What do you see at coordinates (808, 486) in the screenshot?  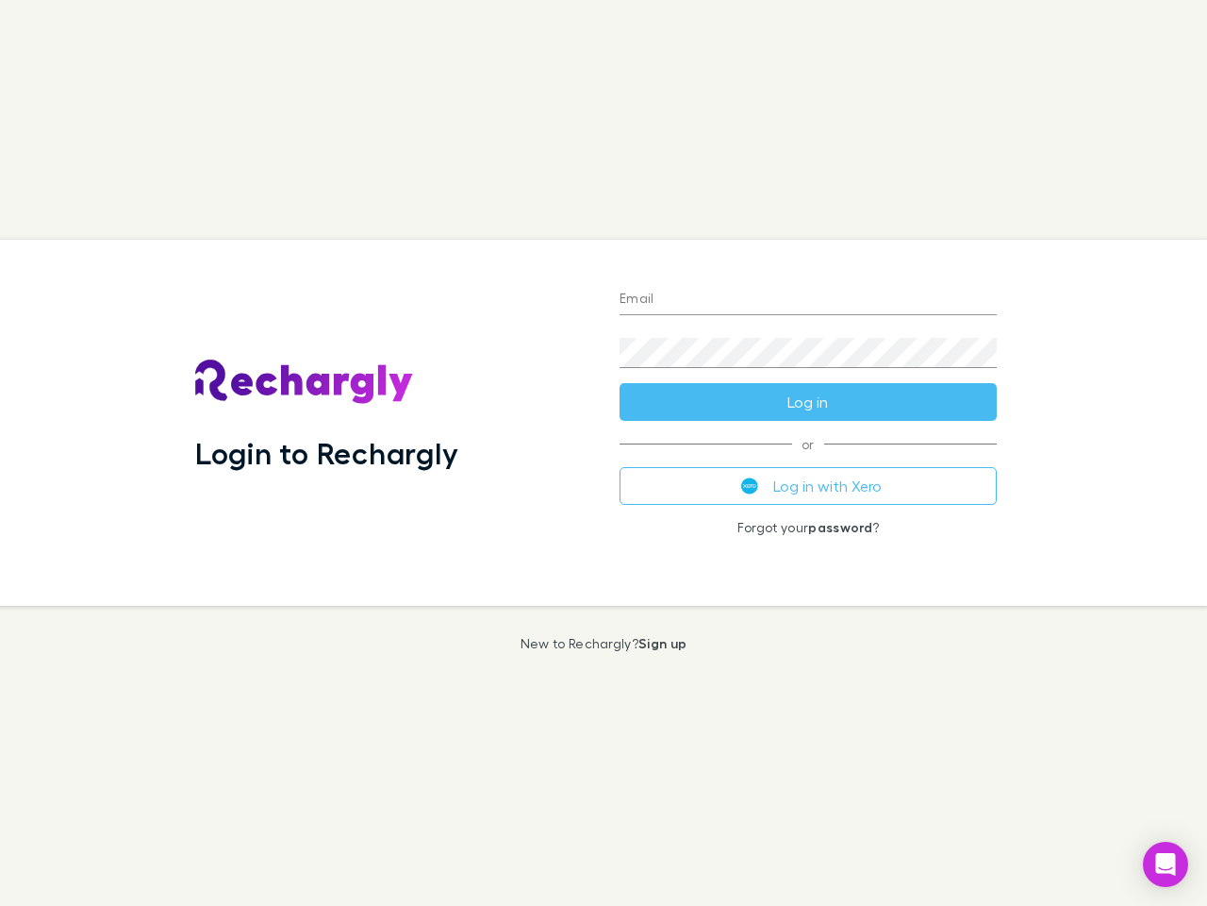 I see `button: Log in with Xero` at bounding box center [808, 486].